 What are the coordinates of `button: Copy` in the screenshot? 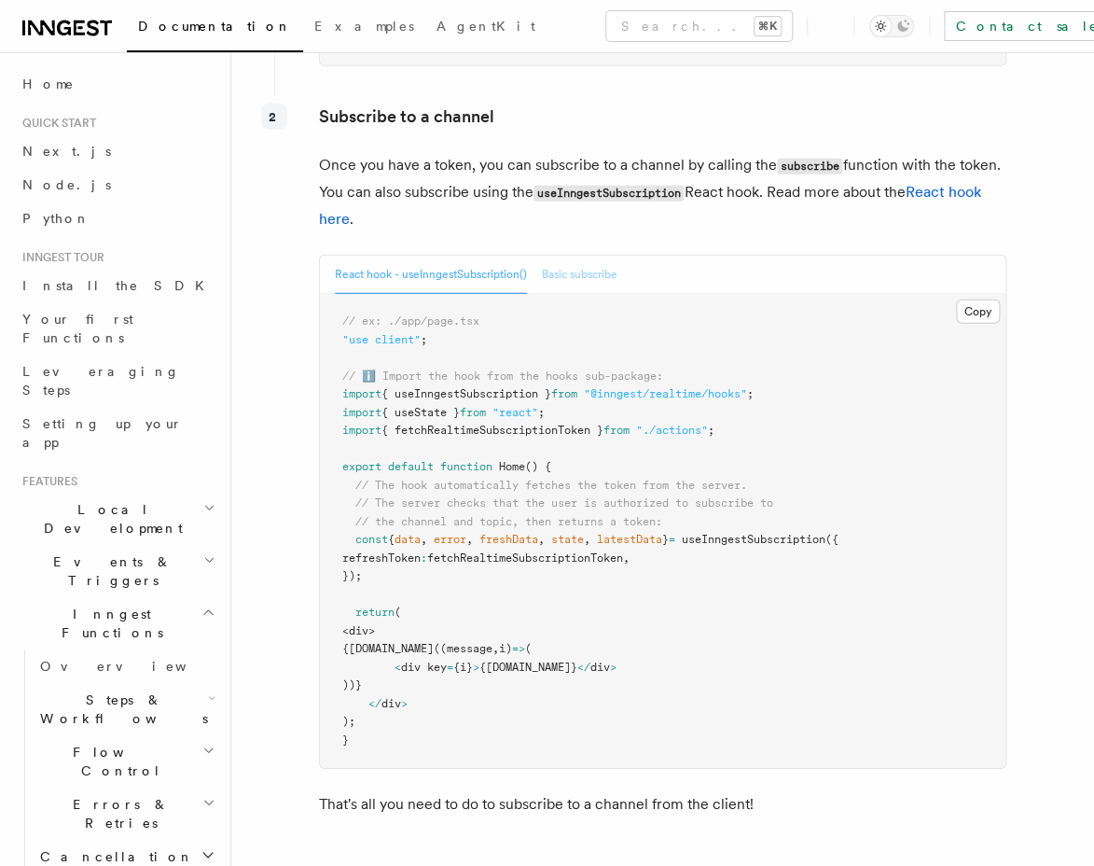 It's located at (978, 312).